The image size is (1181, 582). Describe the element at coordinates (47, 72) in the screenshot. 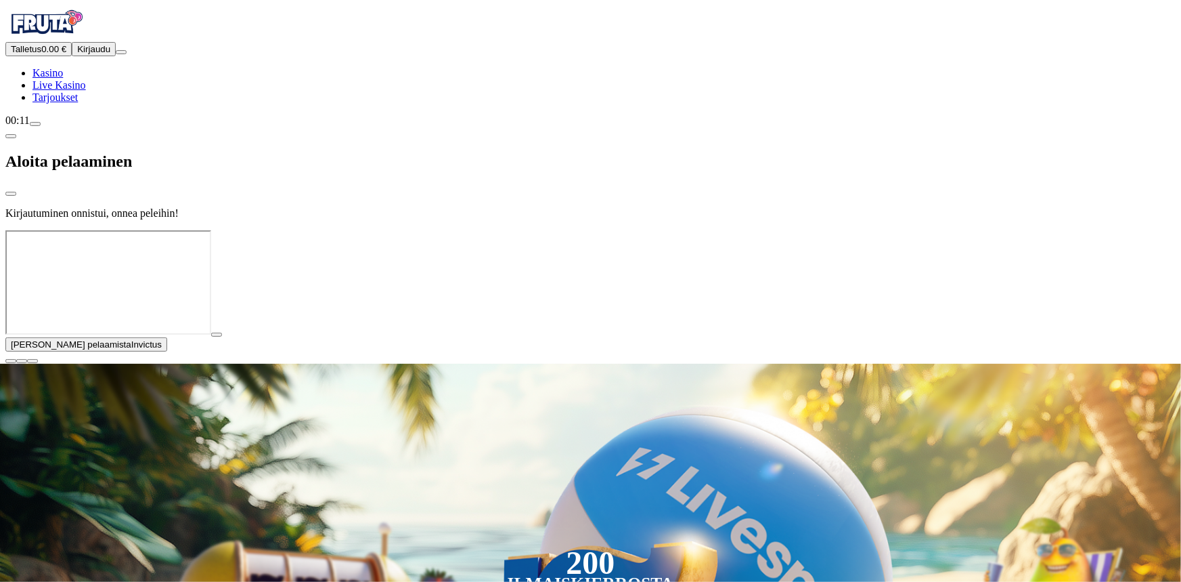

I see `a: diamond iconKasino` at that location.